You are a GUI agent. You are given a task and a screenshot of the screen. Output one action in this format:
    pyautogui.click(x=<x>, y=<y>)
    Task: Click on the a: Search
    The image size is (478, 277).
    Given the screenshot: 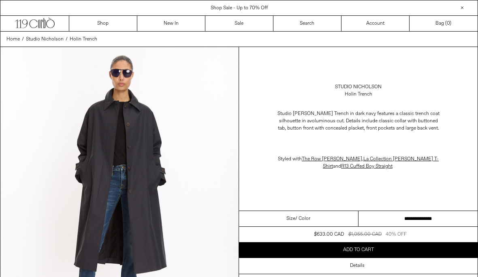 What is the action you would take?
    pyautogui.click(x=307, y=23)
    